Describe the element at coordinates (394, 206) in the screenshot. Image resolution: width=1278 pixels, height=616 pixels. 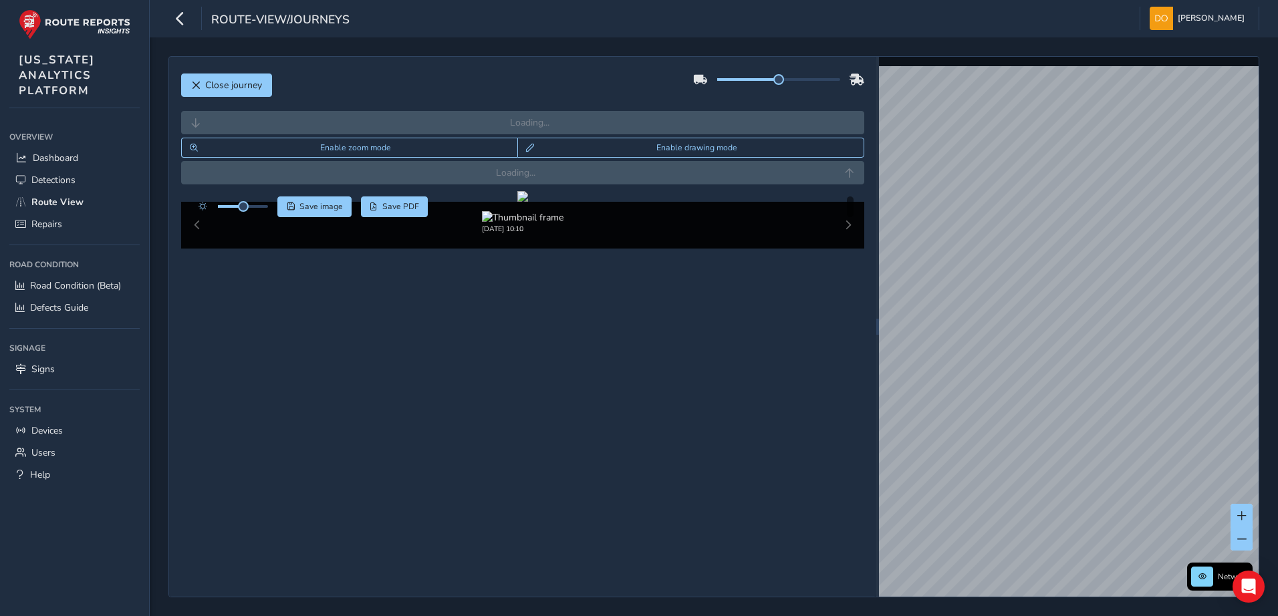
I see `button: PDF` at that location.